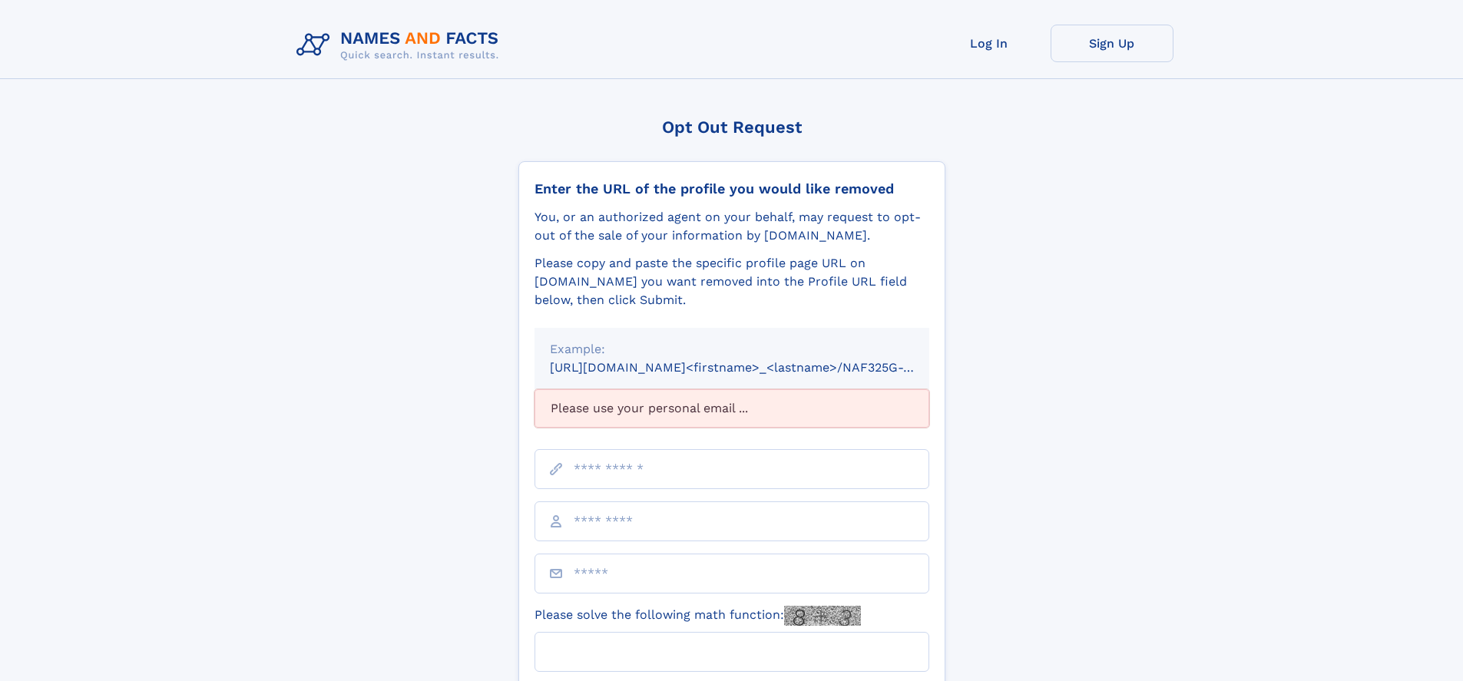 The width and height of the screenshot is (1463, 681). I want to click on div: Example:, so click(732, 349).